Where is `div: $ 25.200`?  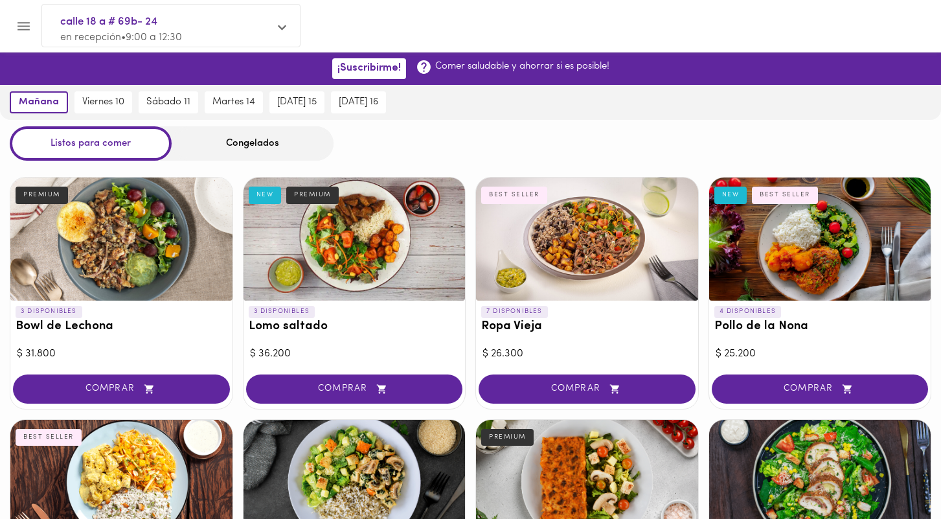
div: $ 25.200 is located at coordinates (820, 354).